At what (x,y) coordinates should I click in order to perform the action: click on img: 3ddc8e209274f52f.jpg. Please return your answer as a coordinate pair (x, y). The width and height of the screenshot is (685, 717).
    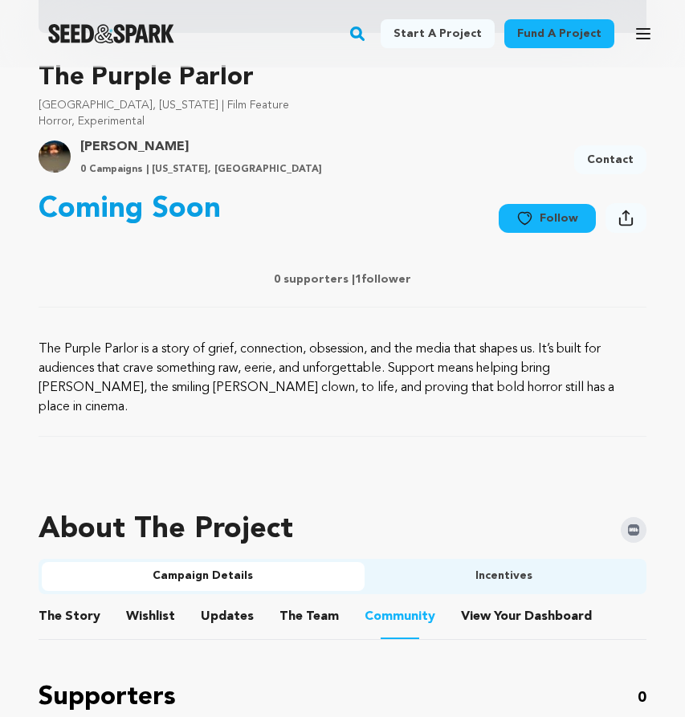
    Looking at the image, I should click on (55, 157).